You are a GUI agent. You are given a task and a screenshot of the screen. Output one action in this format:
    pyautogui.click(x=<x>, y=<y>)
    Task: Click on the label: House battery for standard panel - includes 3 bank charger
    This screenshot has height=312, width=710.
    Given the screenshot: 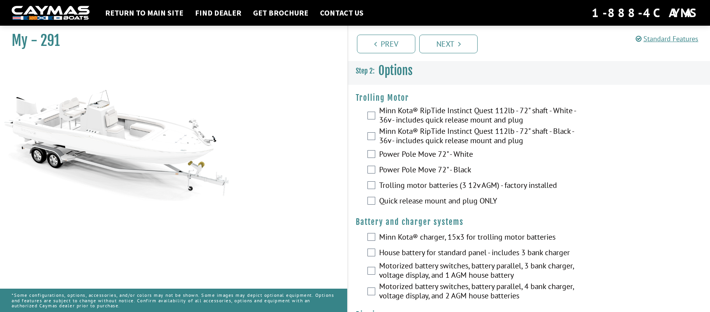 What is the action you would take?
    pyautogui.click(x=478, y=253)
    